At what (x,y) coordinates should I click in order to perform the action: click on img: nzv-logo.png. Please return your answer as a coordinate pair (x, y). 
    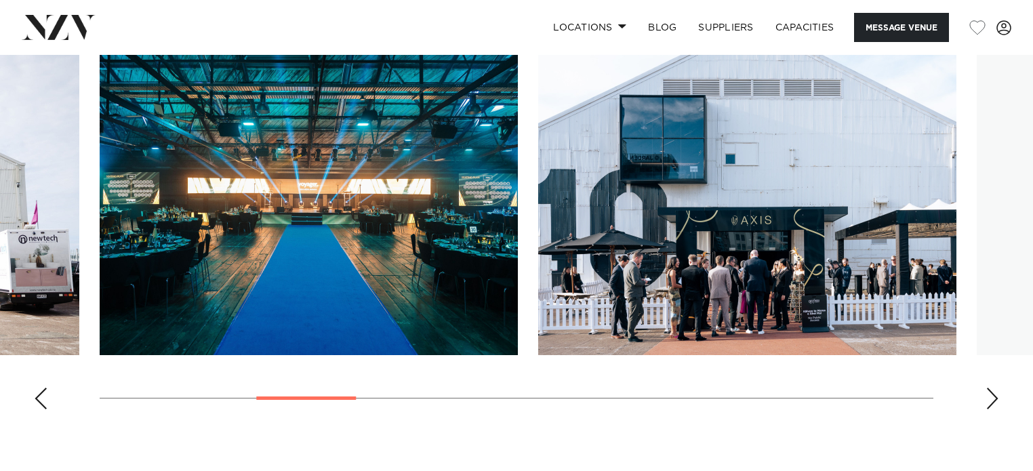
    Looking at the image, I should click on (58, 27).